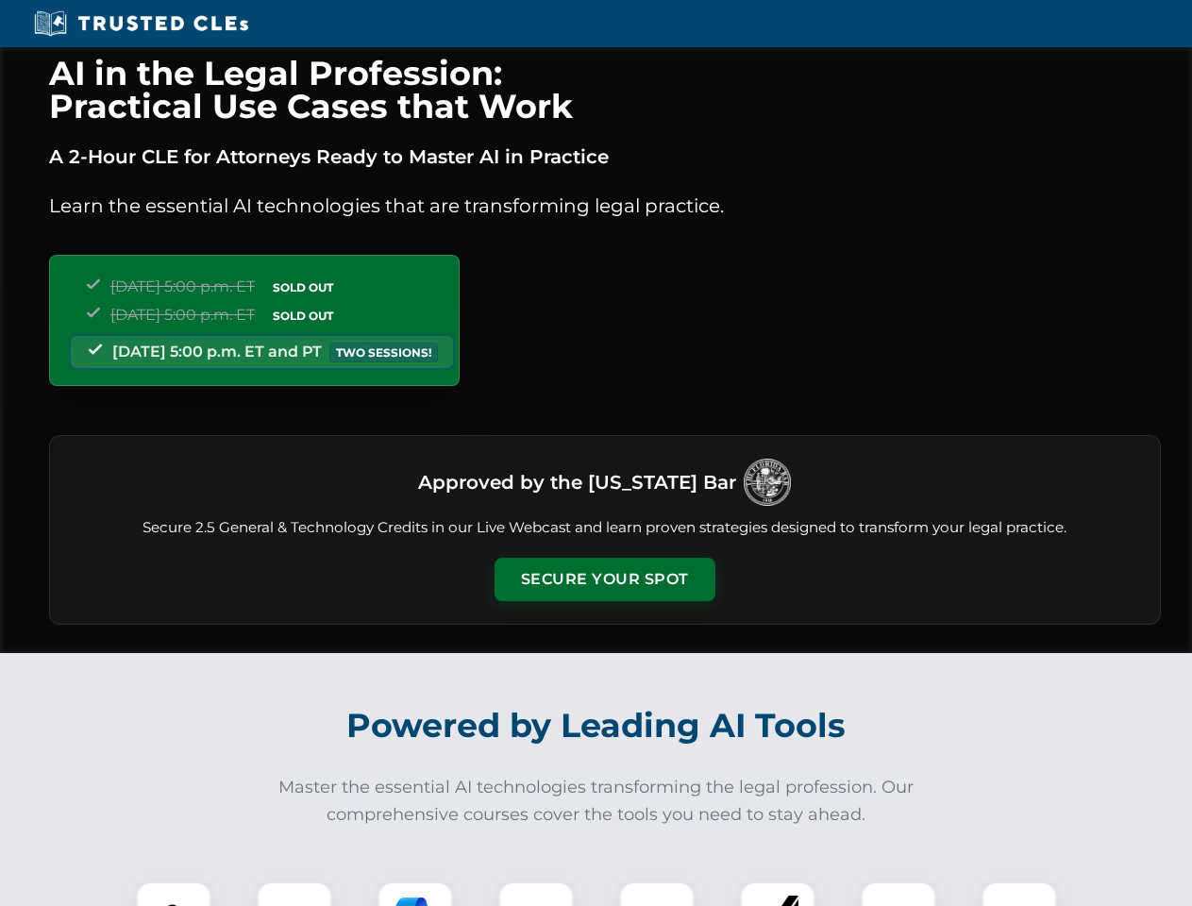  I want to click on p: A 2-Hour CLE for Attorneys Ready to Master AI in Practice, so click(605, 157).